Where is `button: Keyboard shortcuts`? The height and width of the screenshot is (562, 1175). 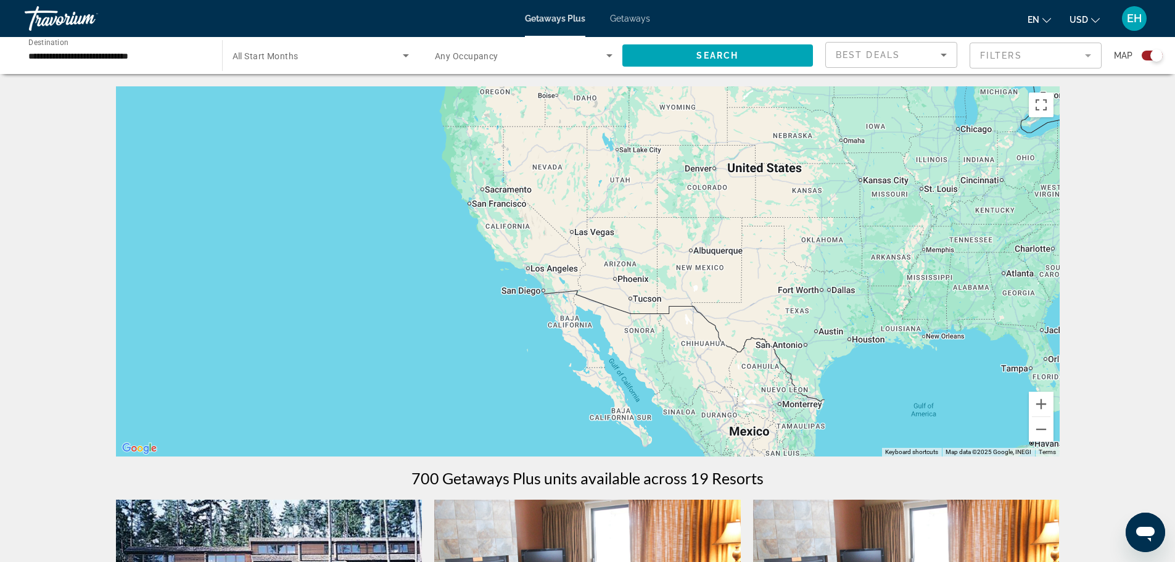 button: Keyboard shortcuts is located at coordinates (911, 452).